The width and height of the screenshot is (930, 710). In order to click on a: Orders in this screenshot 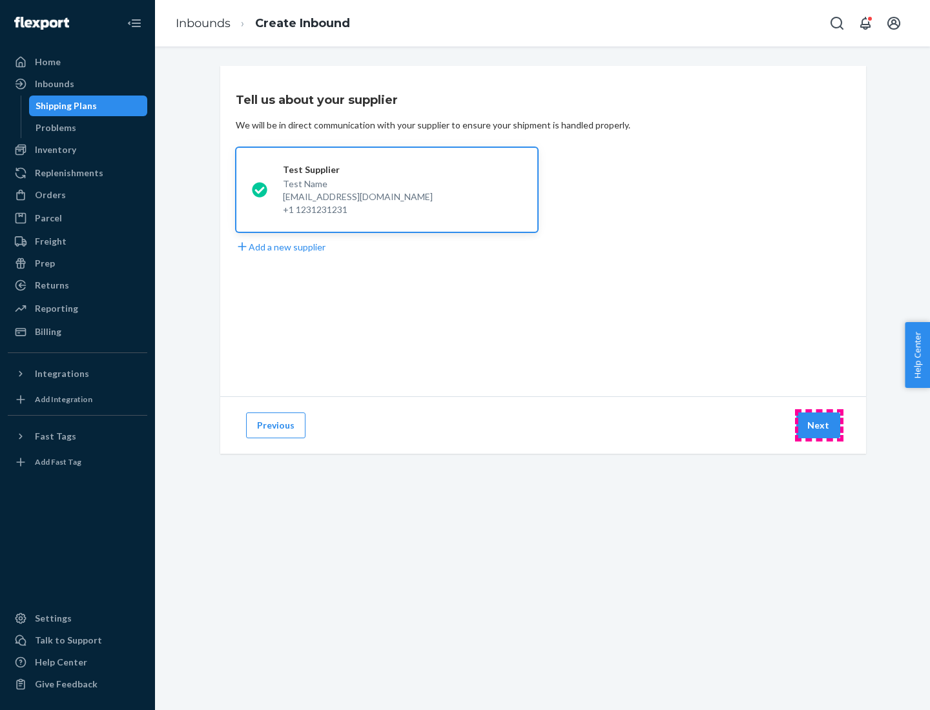, I will do `click(77, 195)`.